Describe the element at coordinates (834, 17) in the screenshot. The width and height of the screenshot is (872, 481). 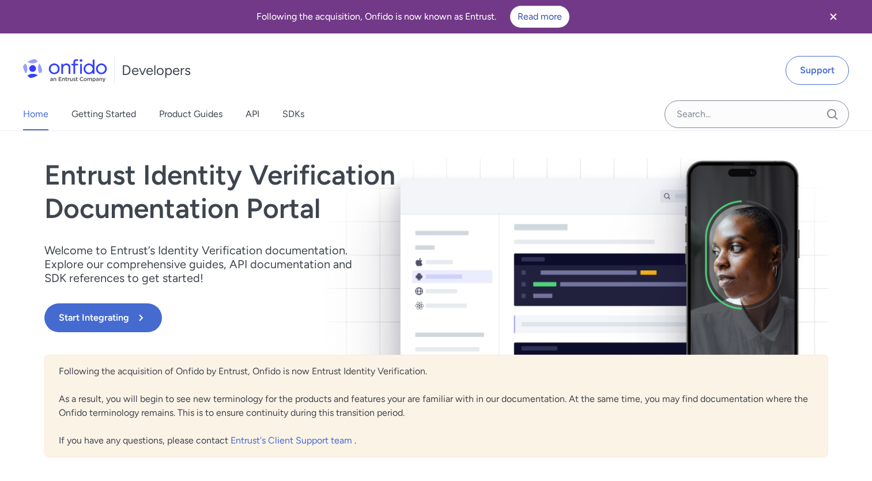
I see `svg: Close banner` at that location.